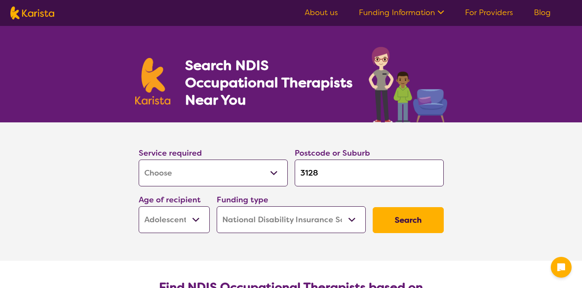  Describe the element at coordinates (369, 173) in the screenshot. I see `input: Type` at that location.